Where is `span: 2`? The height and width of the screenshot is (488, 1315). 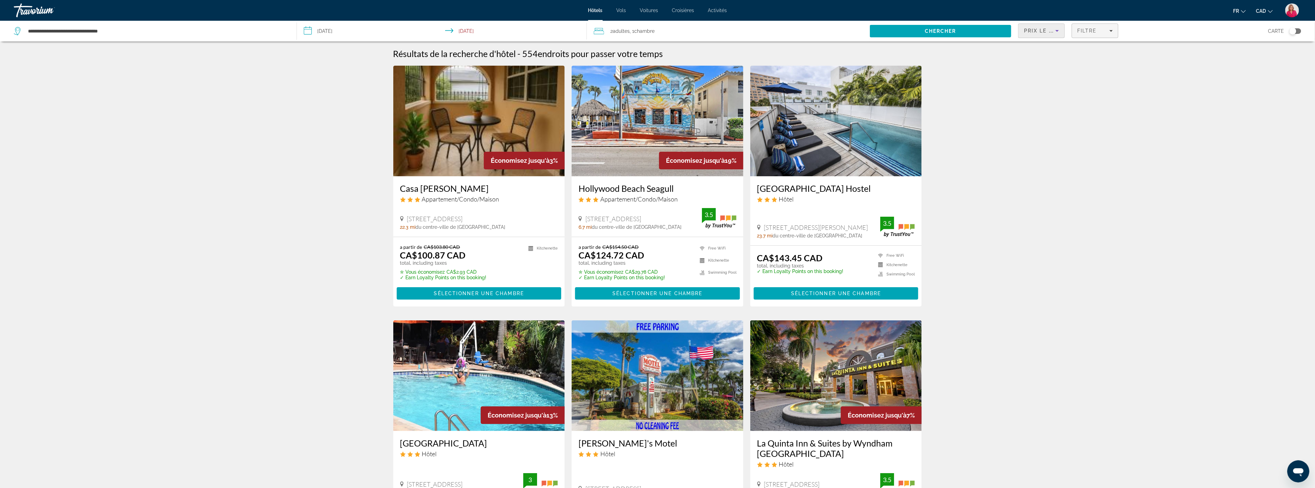 span: 2 is located at coordinates (620, 31).